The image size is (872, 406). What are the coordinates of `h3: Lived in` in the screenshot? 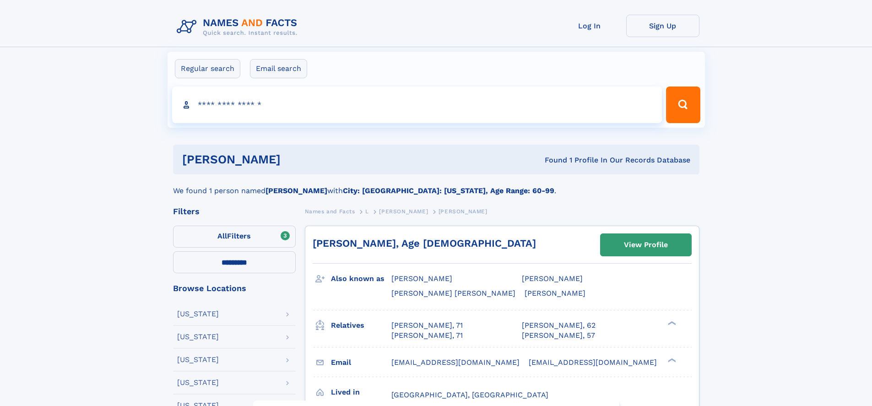 It's located at (361, 392).